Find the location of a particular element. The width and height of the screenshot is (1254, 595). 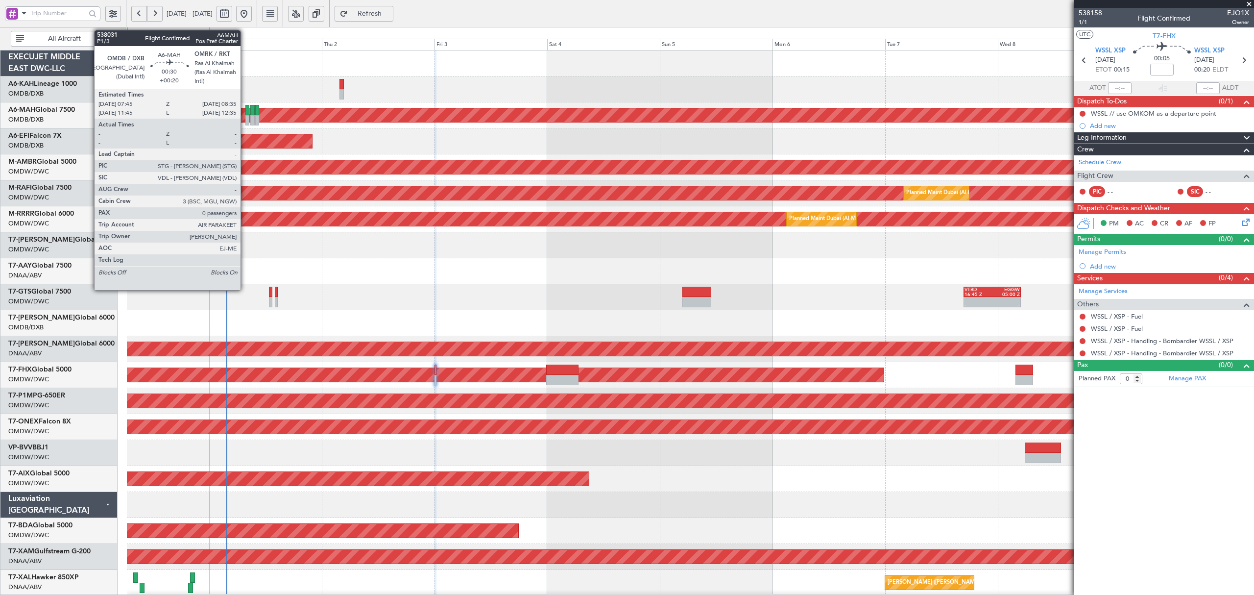

span: EJO1X is located at coordinates (1238, 13).